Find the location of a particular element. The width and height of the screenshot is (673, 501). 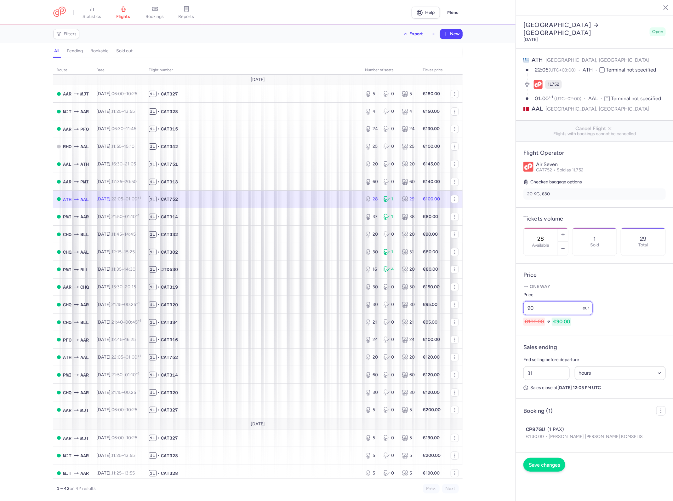

span: CAT302 is located at coordinates (170, 252).